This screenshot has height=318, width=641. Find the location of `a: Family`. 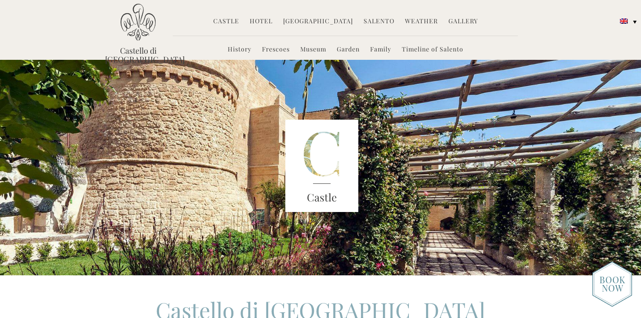

a: Family is located at coordinates (381, 50).